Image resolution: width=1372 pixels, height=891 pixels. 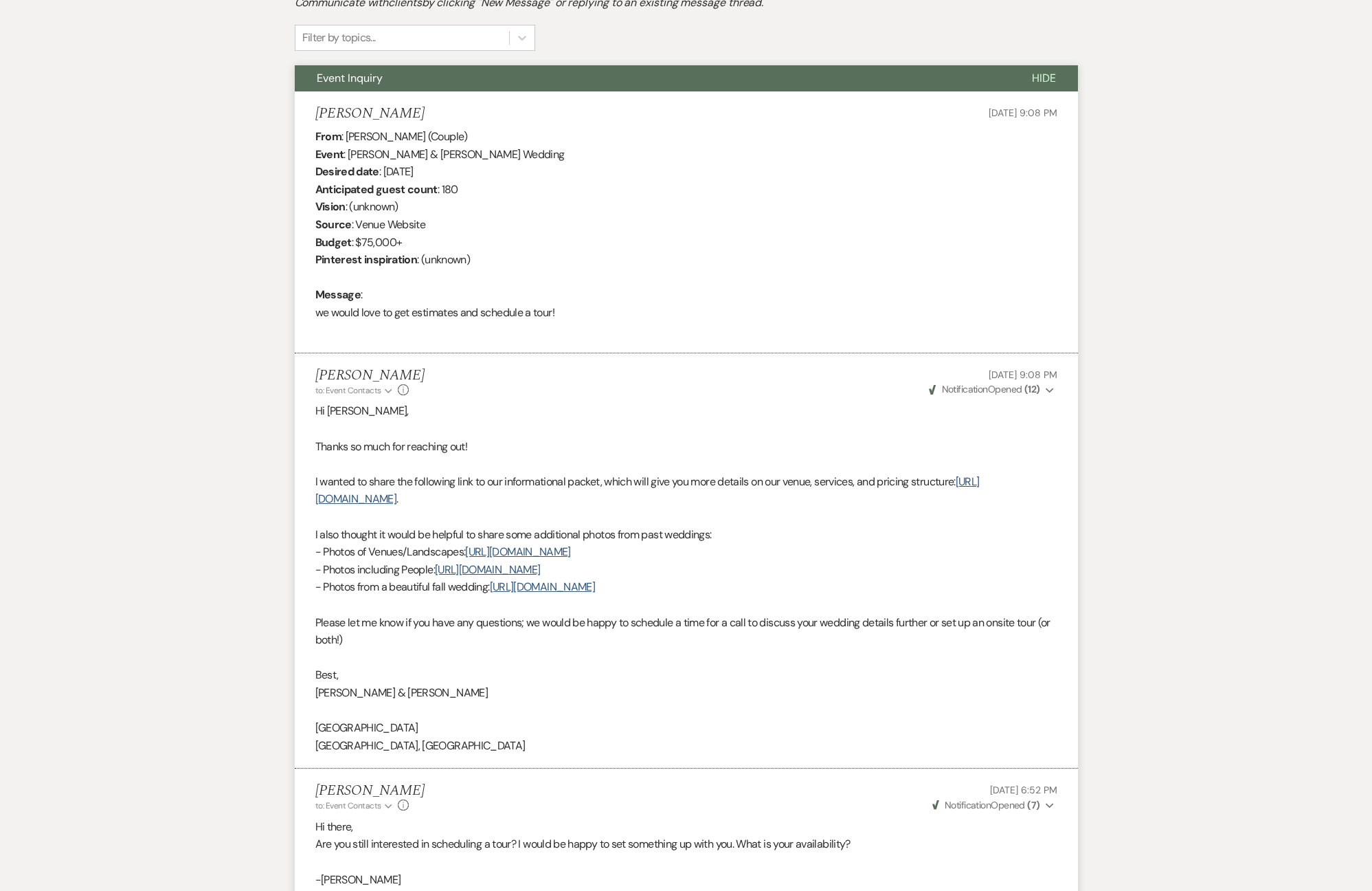 What do you see at coordinates (333, 242) in the screenshot?
I see `b: Budget` at bounding box center [333, 242].